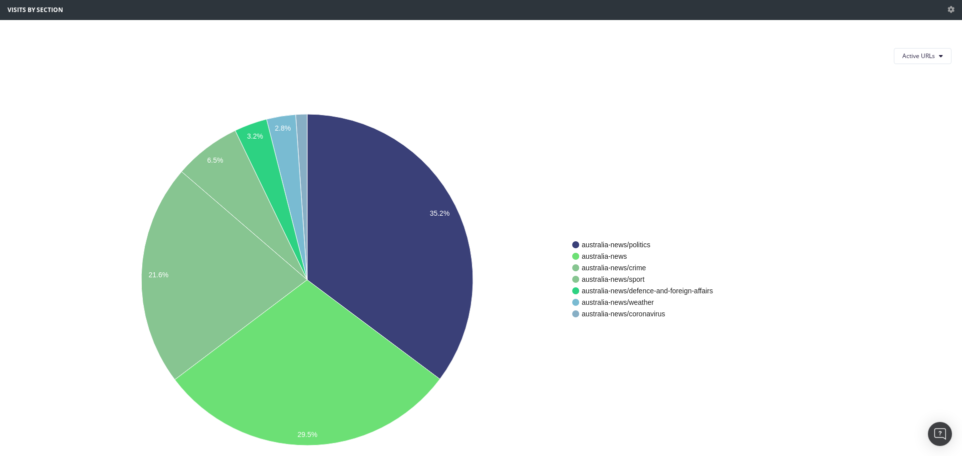 This screenshot has height=456, width=962. What do you see at coordinates (613, 280) in the screenshot?
I see `text: australia-news/sport` at bounding box center [613, 280].